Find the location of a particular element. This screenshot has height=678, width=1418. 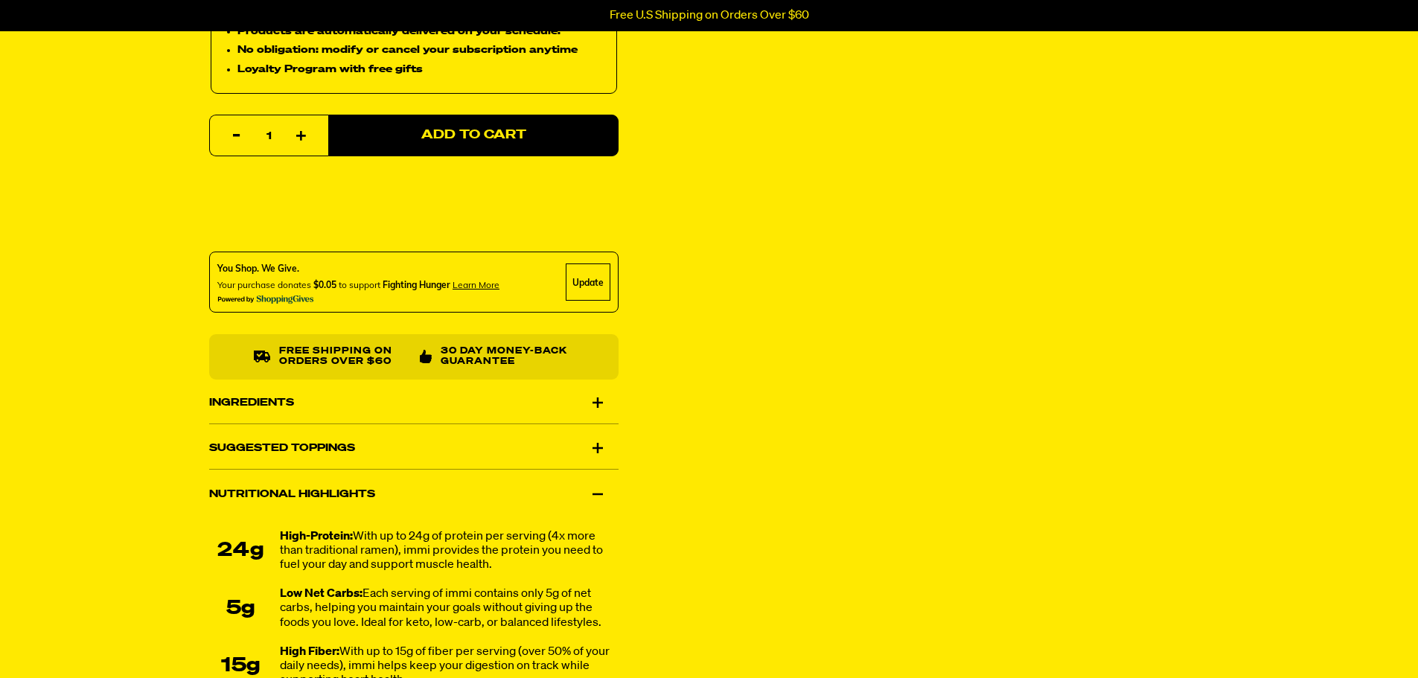

div: Suggested Toppings is located at coordinates (414, 448).